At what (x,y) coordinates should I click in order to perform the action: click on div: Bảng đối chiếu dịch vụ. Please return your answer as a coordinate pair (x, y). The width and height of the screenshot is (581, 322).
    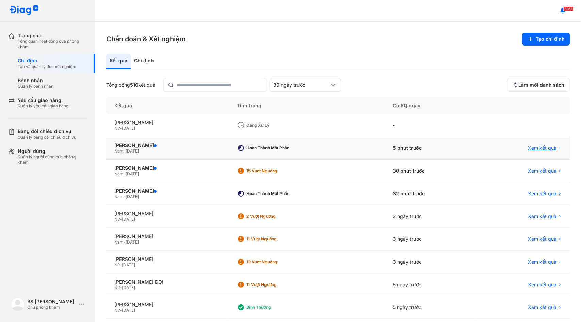
    Looking at the image, I should click on (47, 132).